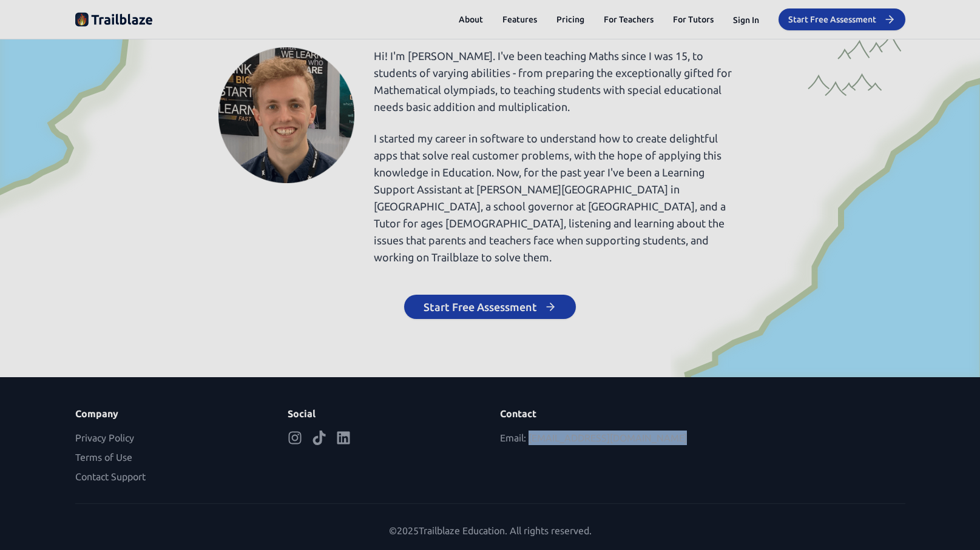 The image size is (980, 550). Describe the element at coordinates (104, 457) in the screenshot. I see `a: Terms of Use` at that location.